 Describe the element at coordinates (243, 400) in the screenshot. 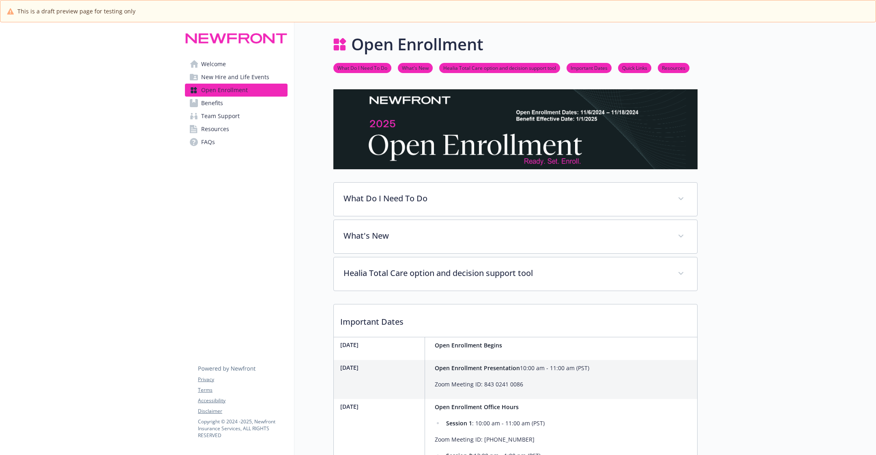

I see `a: Accessibility` at that location.